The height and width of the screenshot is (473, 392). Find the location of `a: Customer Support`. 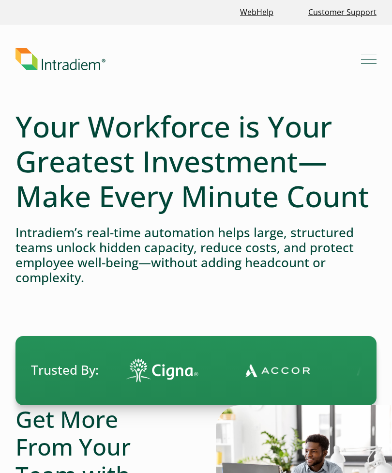

a: Customer Support is located at coordinates (342, 12).